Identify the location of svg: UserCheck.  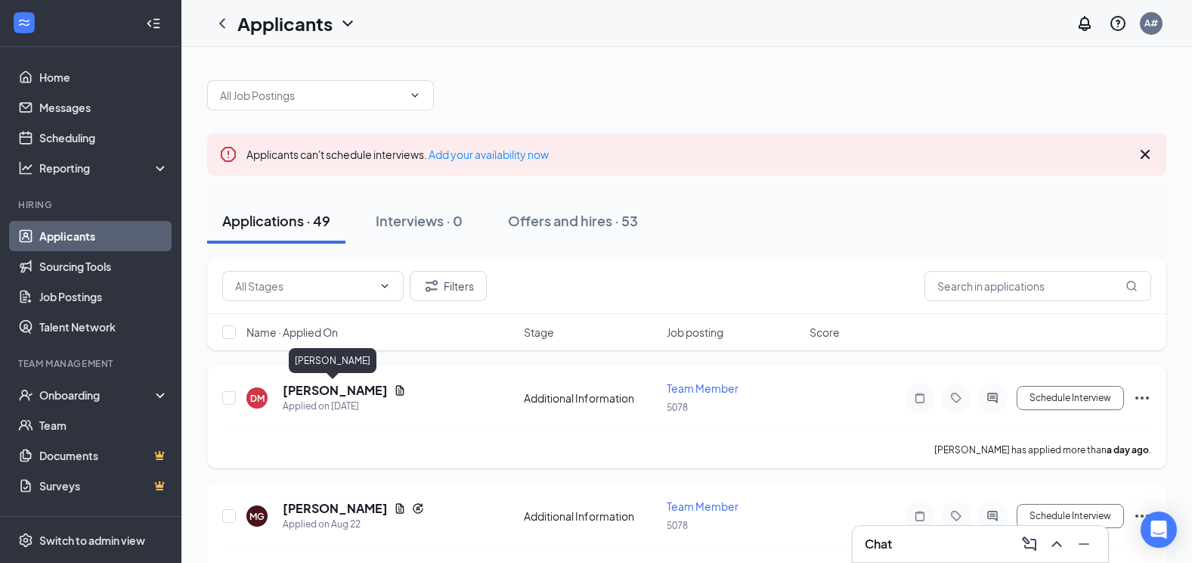
(26, 395).